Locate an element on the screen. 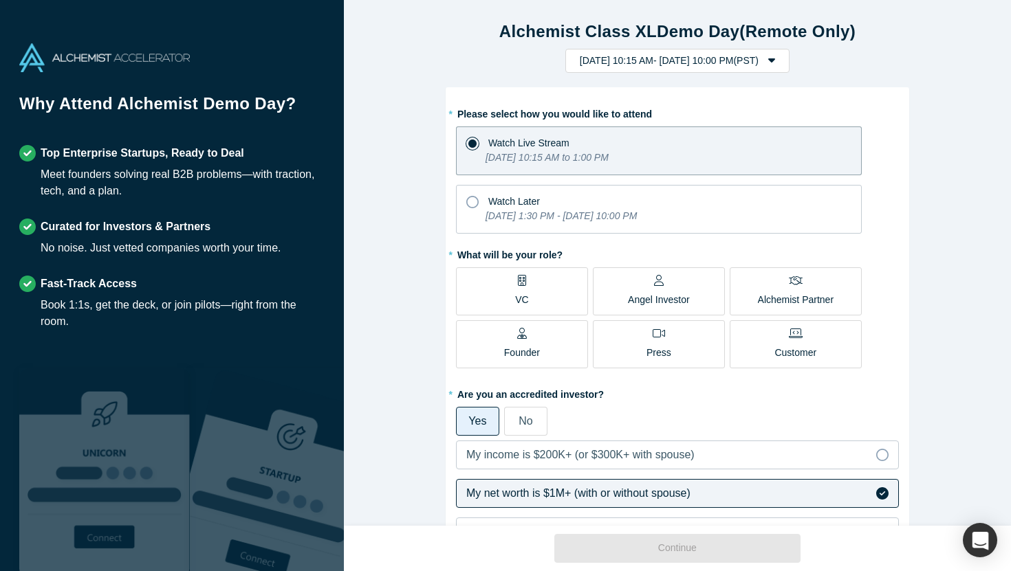 The image size is (1011, 571). label: Please select how you would like to attend is located at coordinates (677, 112).